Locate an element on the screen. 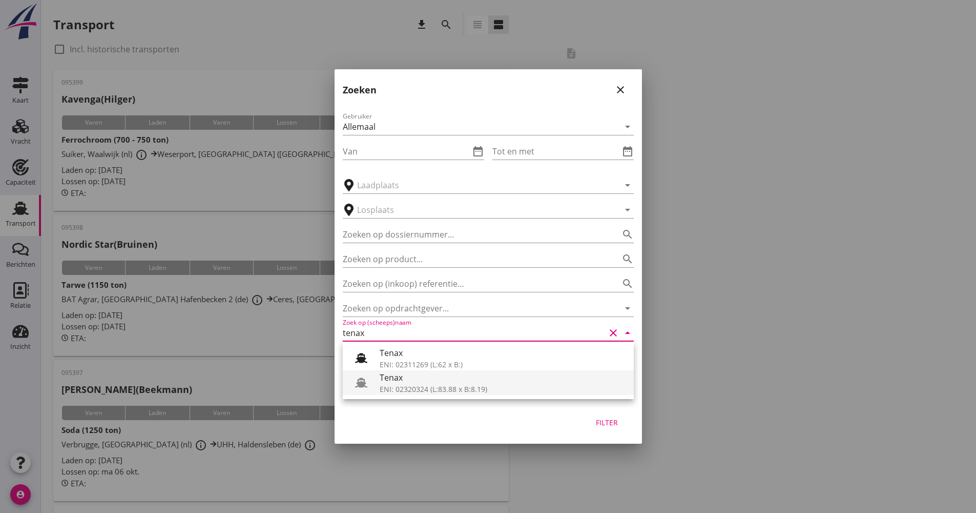  input: Zoeken op product... is located at coordinates (474, 259).